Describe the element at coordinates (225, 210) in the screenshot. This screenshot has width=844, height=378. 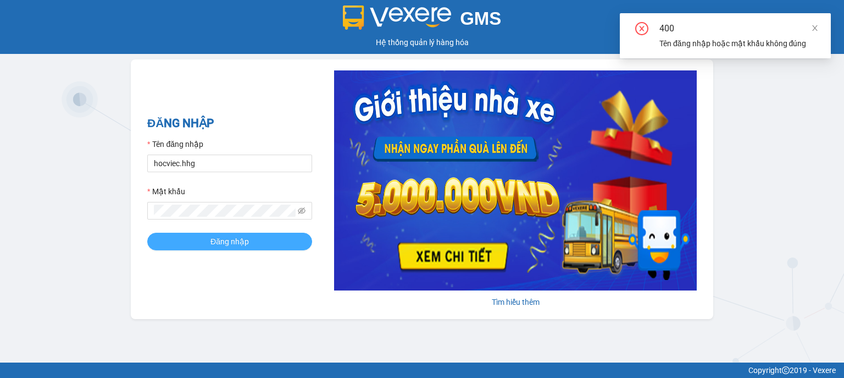
I see `input: Mật khẩu` at that location.